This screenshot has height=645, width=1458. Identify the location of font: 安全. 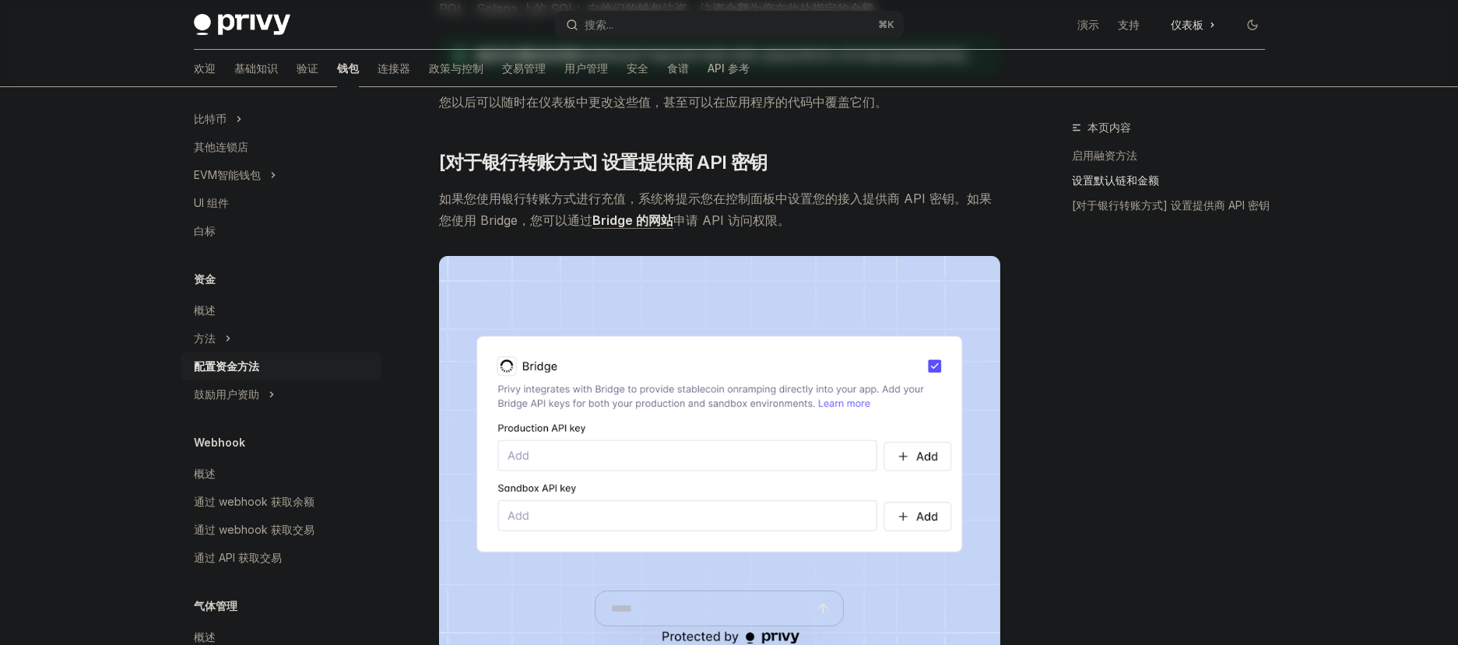
(637, 68).